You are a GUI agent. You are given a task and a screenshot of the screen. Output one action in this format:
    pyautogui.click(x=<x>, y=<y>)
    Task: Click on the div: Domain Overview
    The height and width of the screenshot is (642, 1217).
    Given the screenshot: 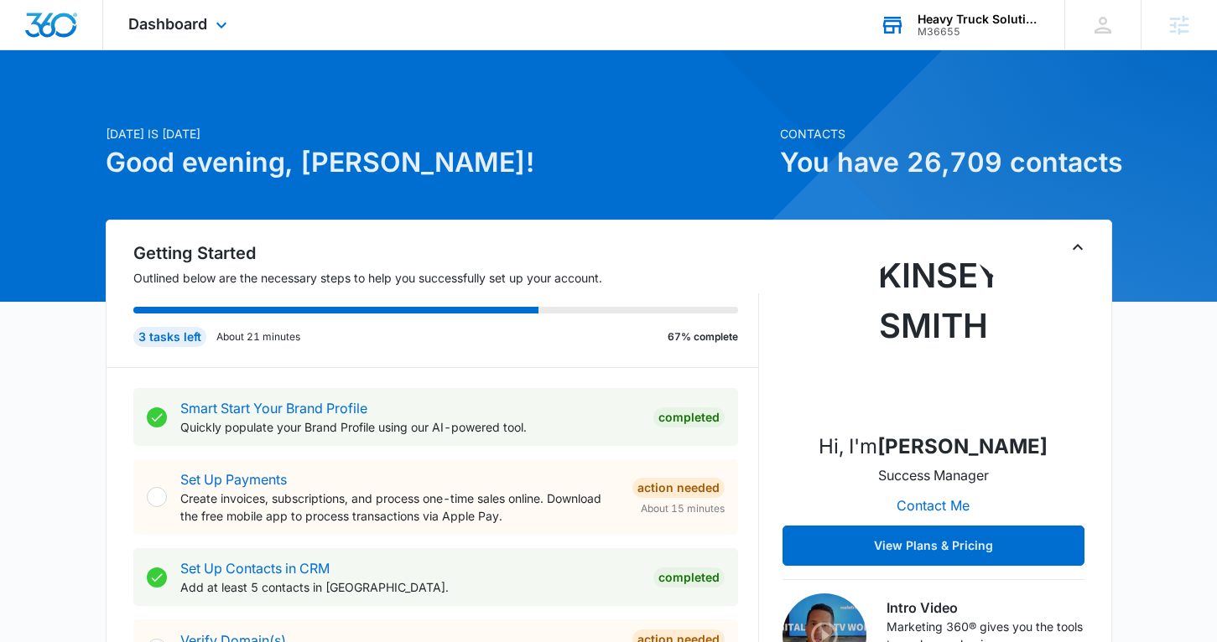 What is the action you would take?
    pyautogui.click(x=107, y=104)
    